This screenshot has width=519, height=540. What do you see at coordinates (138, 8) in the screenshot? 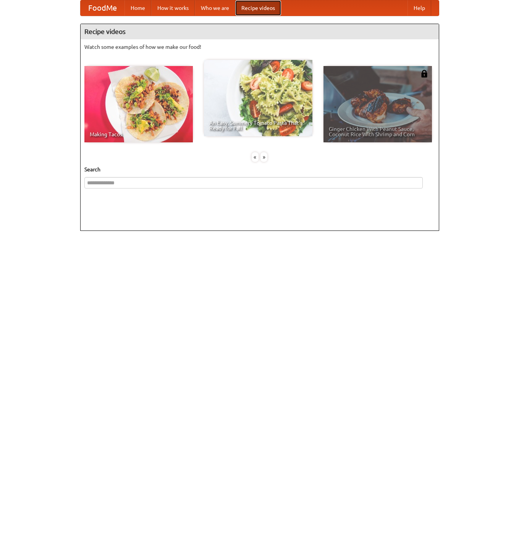
I see `a: Home` at bounding box center [138, 8].